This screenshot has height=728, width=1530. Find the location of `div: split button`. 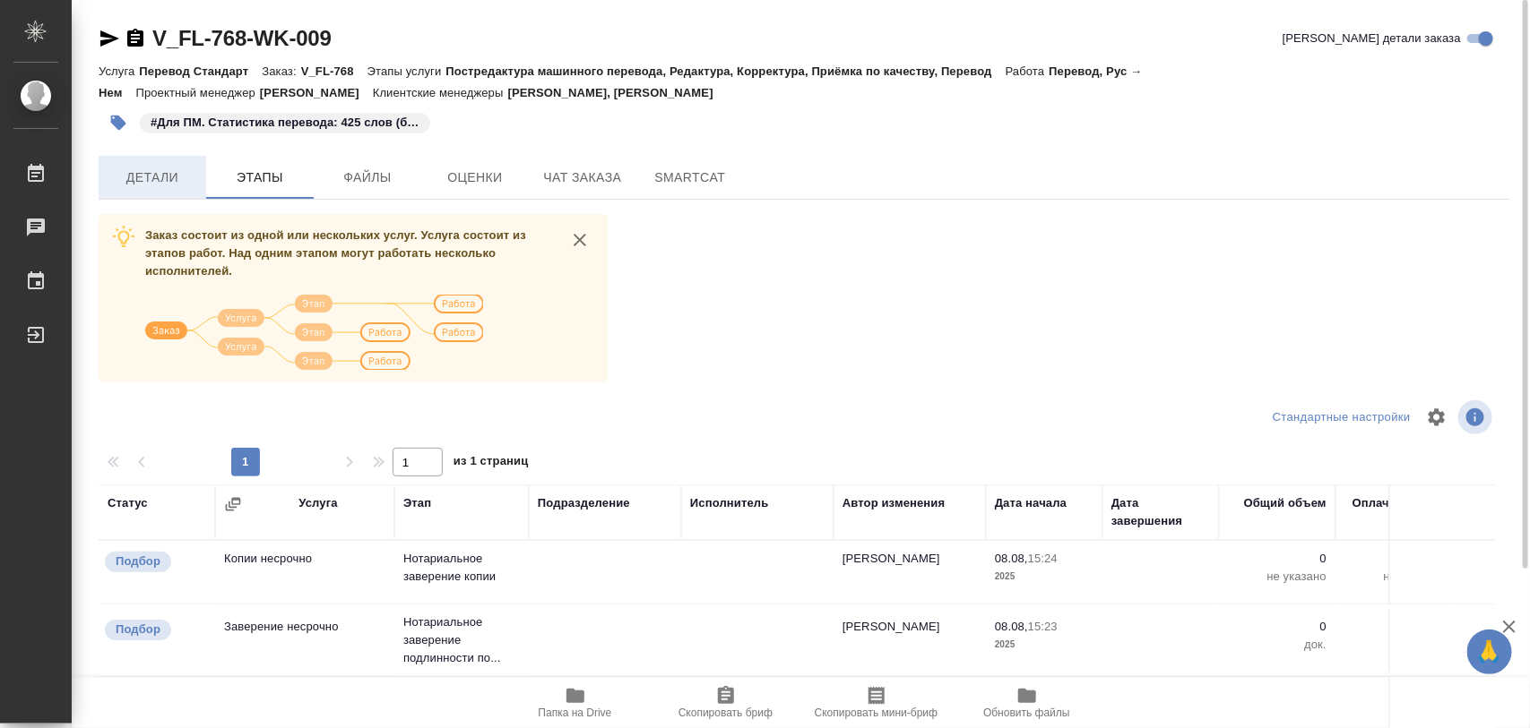

div: split button is located at coordinates (1341, 418).